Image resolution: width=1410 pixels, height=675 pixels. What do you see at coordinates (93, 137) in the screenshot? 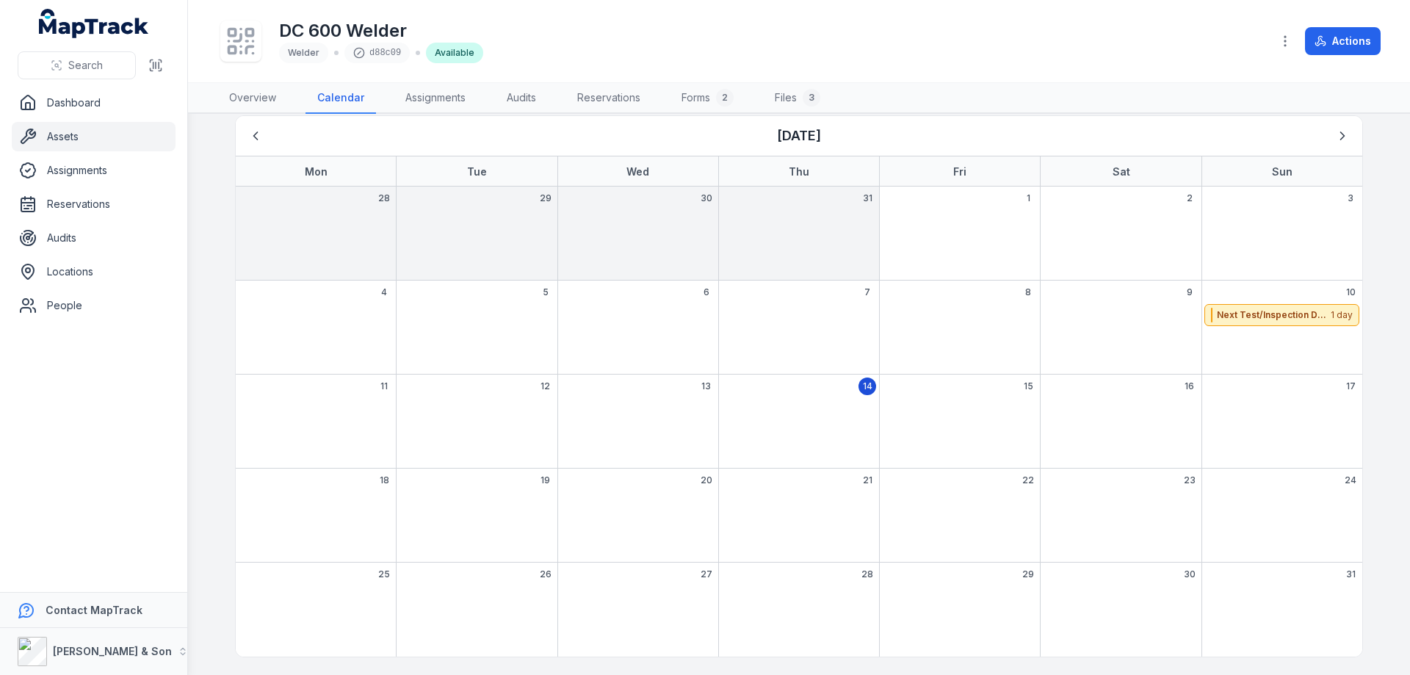
I see `a: Assets` at bounding box center [93, 137].